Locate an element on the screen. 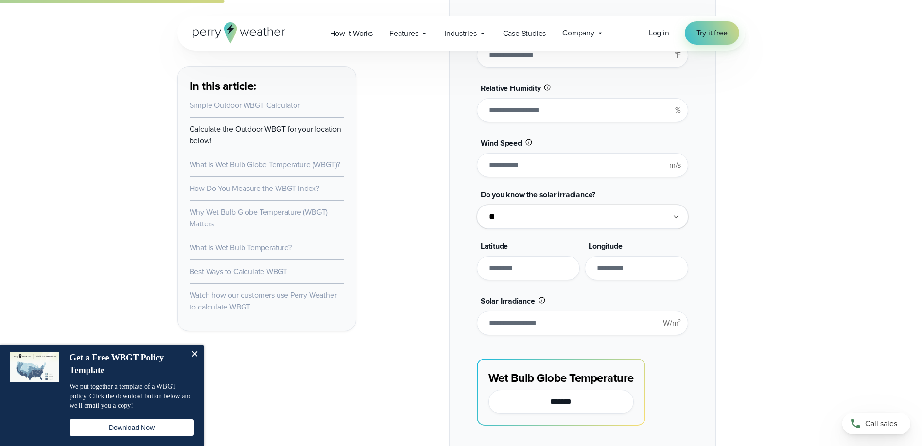 The height and width of the screenshot is (446, 922). a: Case Studies is located at coordinates (525, 33).